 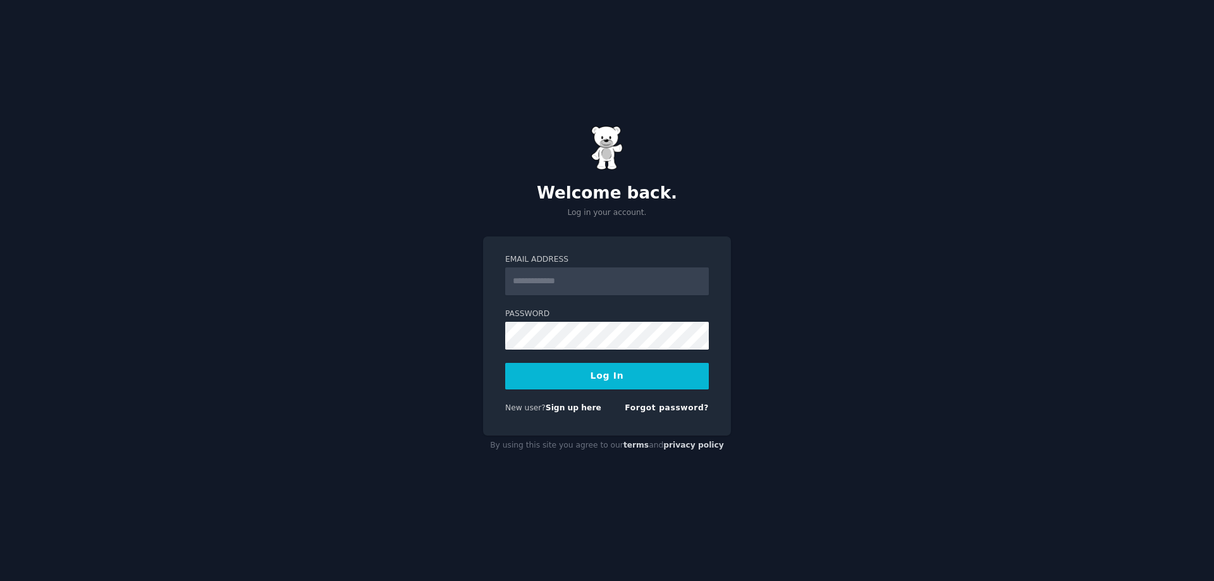 What do you see at coordinates (607, 314) in the screenshot?
I see `label: Password` at bounding box center [607, 314].